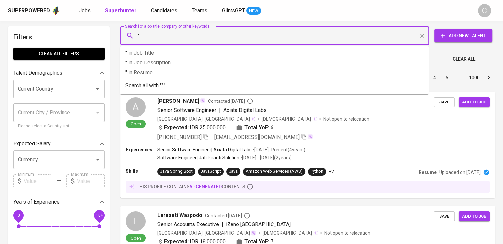  Describe the element at coordinates (141, 150) in the screenshot. I see `p: Experiences` at that location.